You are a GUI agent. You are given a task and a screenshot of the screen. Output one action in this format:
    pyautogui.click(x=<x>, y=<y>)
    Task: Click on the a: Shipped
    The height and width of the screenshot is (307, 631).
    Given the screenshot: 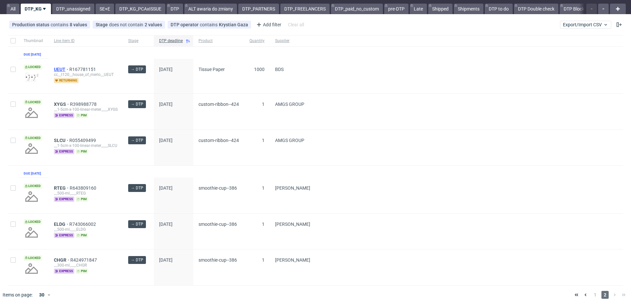 What is the action you would take?
    pyautogui.click(x=441, y=9)
    